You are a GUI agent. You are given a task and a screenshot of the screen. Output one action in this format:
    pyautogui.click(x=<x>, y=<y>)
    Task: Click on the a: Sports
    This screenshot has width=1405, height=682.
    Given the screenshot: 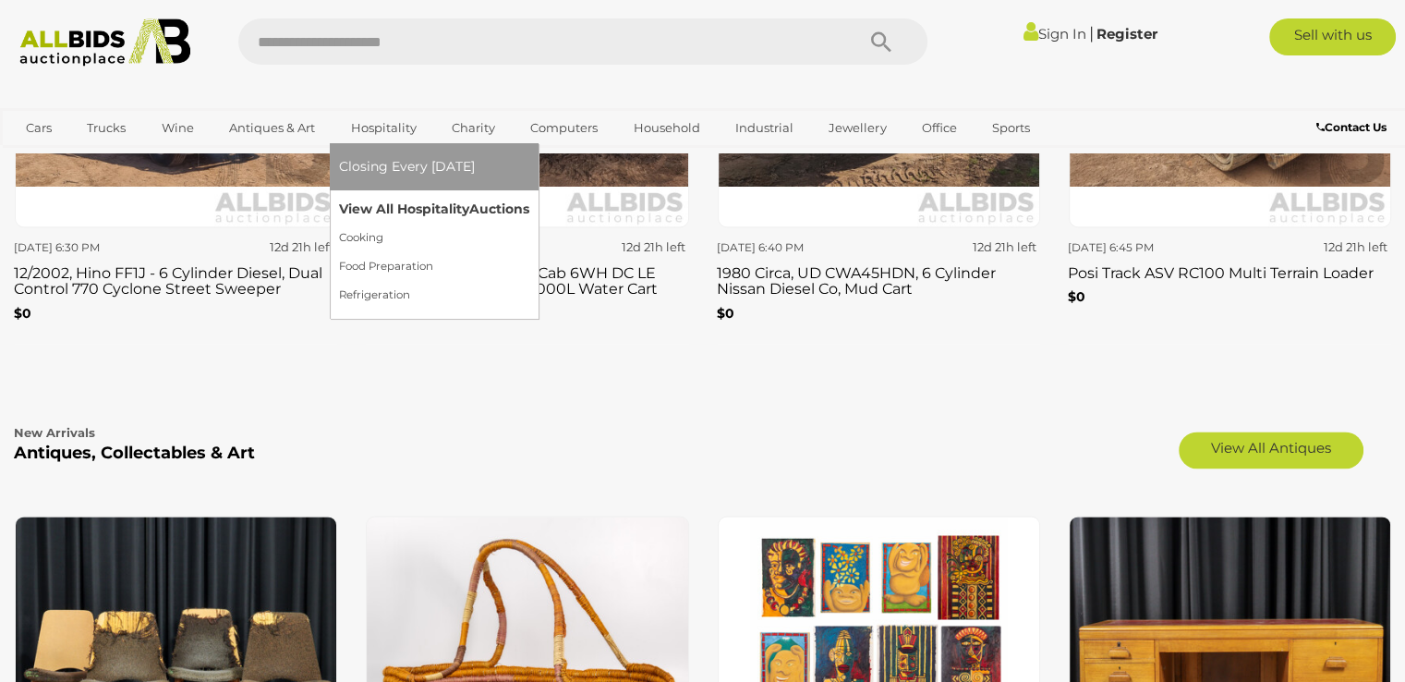 What is the action you would take?
    pyautogui.click(x=1010, y=127)
    